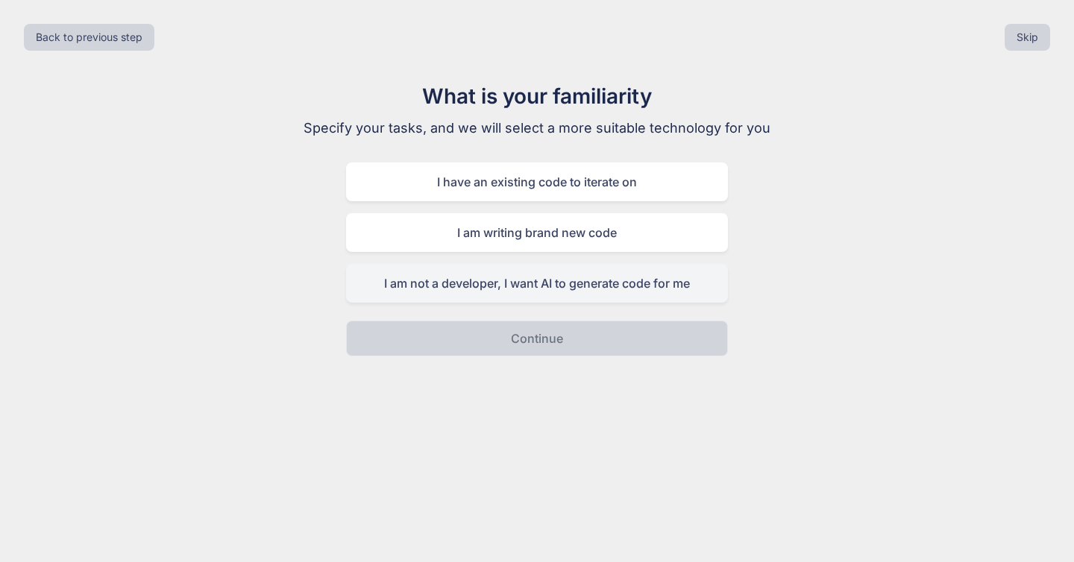 The width and height of the screenshot is (1074, 562). I want to click on p: Continue, so click(537, 339).